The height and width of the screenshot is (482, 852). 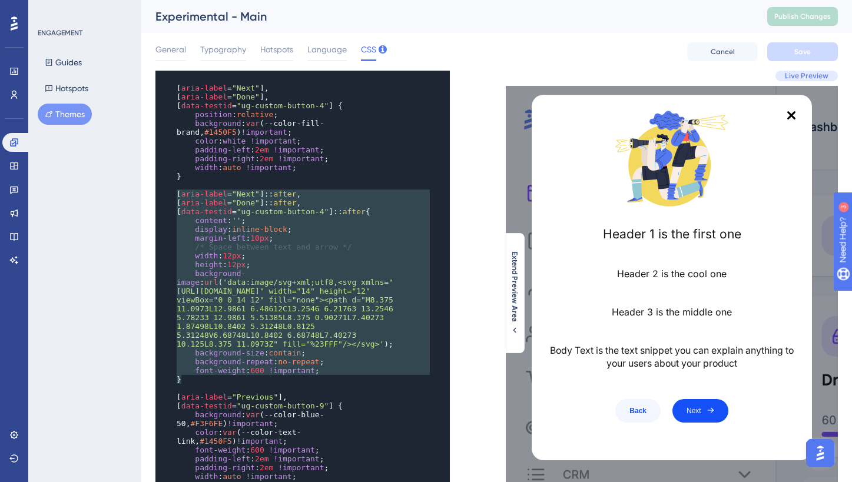 I want to click on span: content, so click(x=211, y=220).